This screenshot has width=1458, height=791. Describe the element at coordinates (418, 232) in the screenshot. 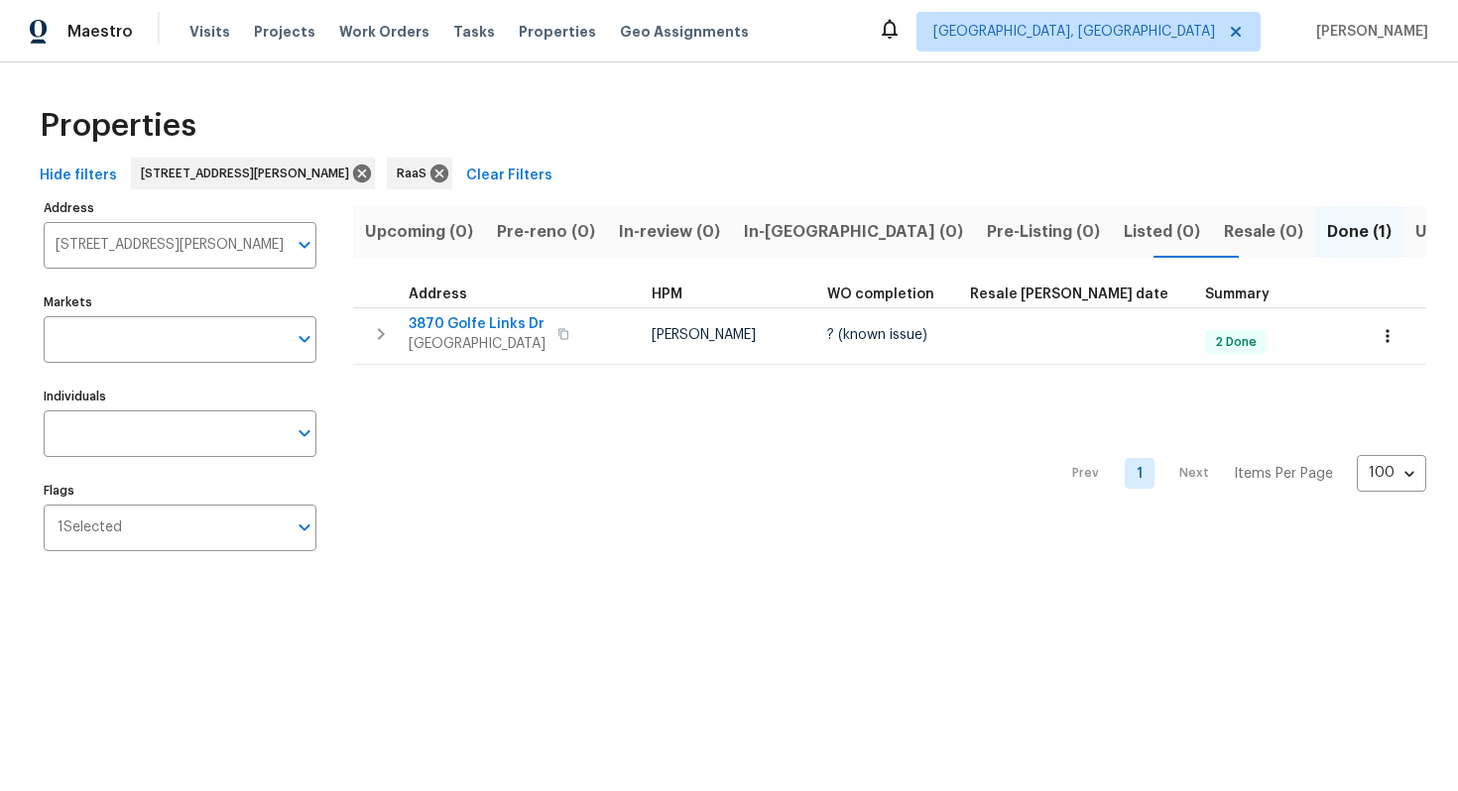

I see `span: Upcoming (0)` at that location.